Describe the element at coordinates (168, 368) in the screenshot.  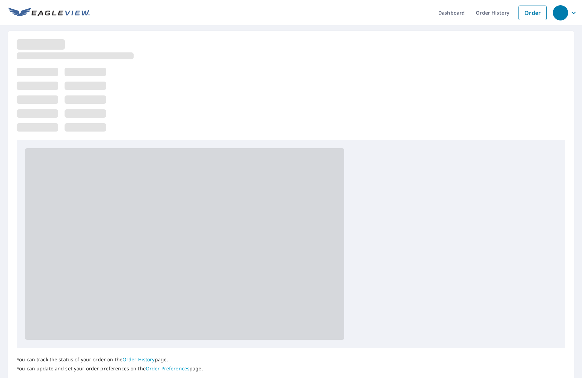
I see `a: Order Preferences` at that location.